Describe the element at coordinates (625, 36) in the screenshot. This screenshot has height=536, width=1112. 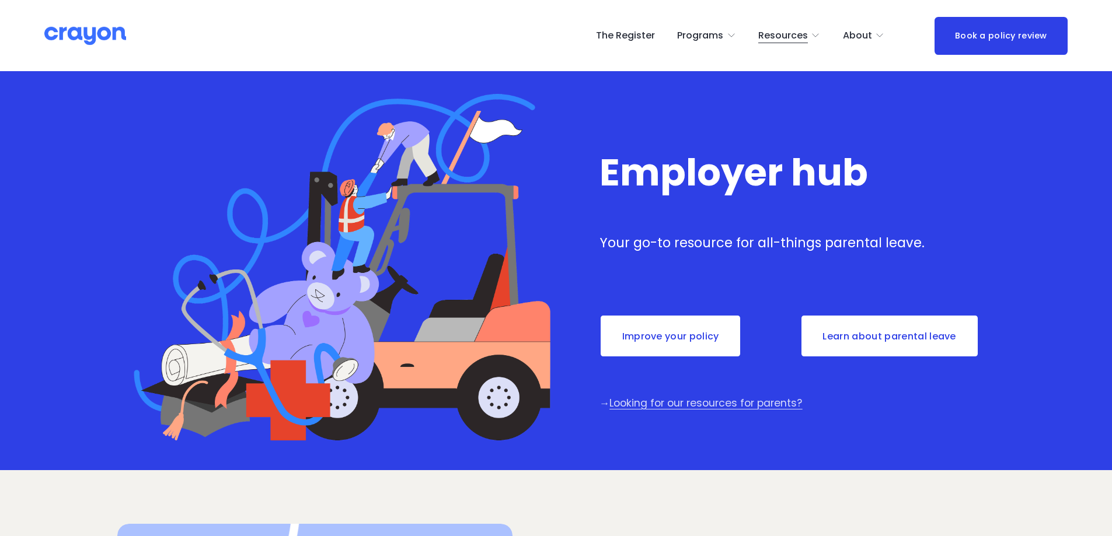
I see `a: The Register` at that location.